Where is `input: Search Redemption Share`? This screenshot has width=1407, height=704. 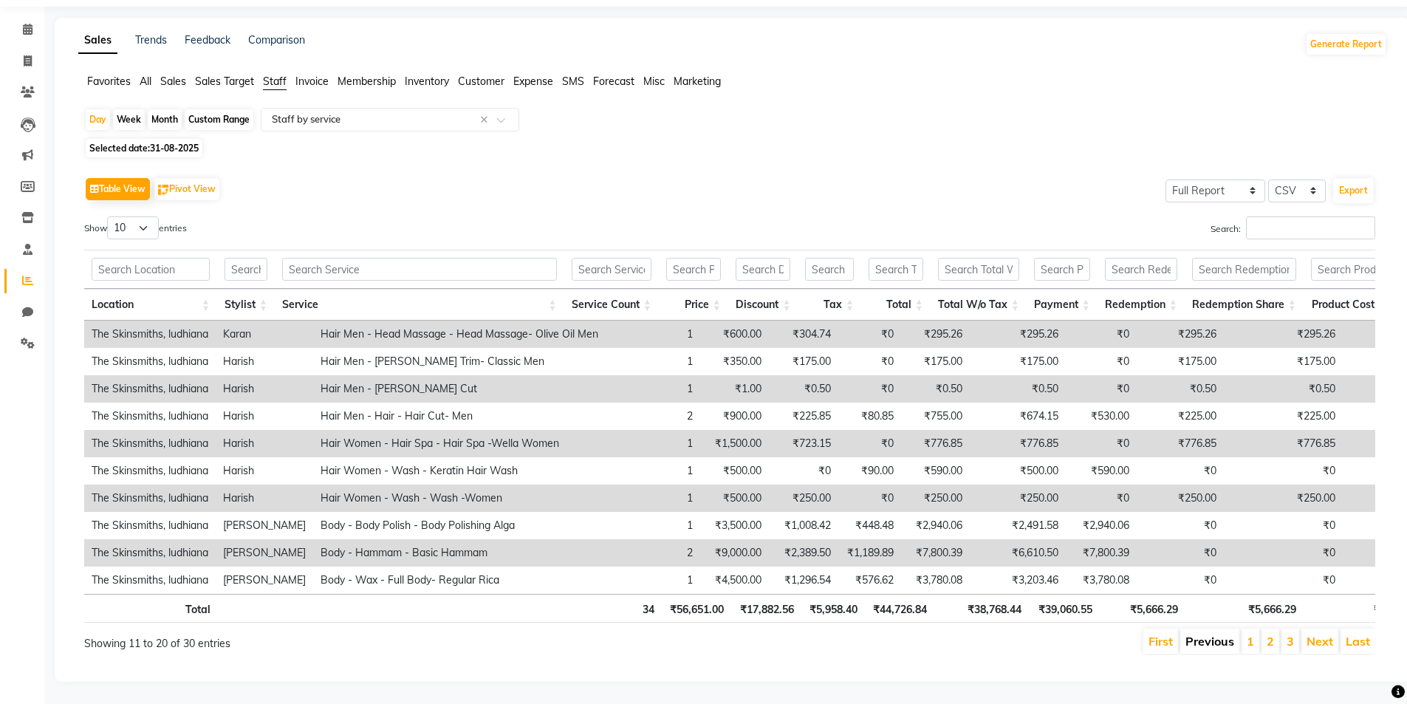
input: Search Redemption Share is located at coordinates (1244, 269).